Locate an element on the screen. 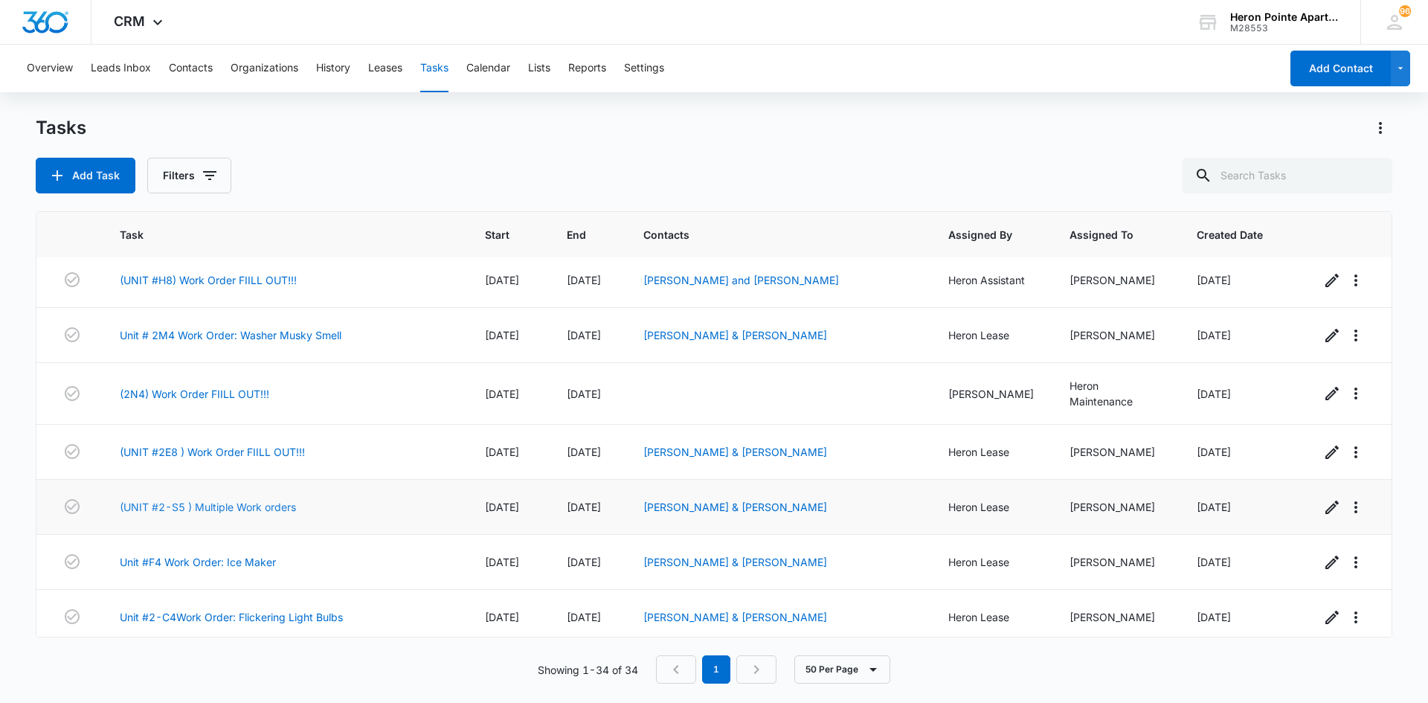 The width and height of the screenshot is (1428, 703). div: notifications count is located at coordinates (1405, 11).